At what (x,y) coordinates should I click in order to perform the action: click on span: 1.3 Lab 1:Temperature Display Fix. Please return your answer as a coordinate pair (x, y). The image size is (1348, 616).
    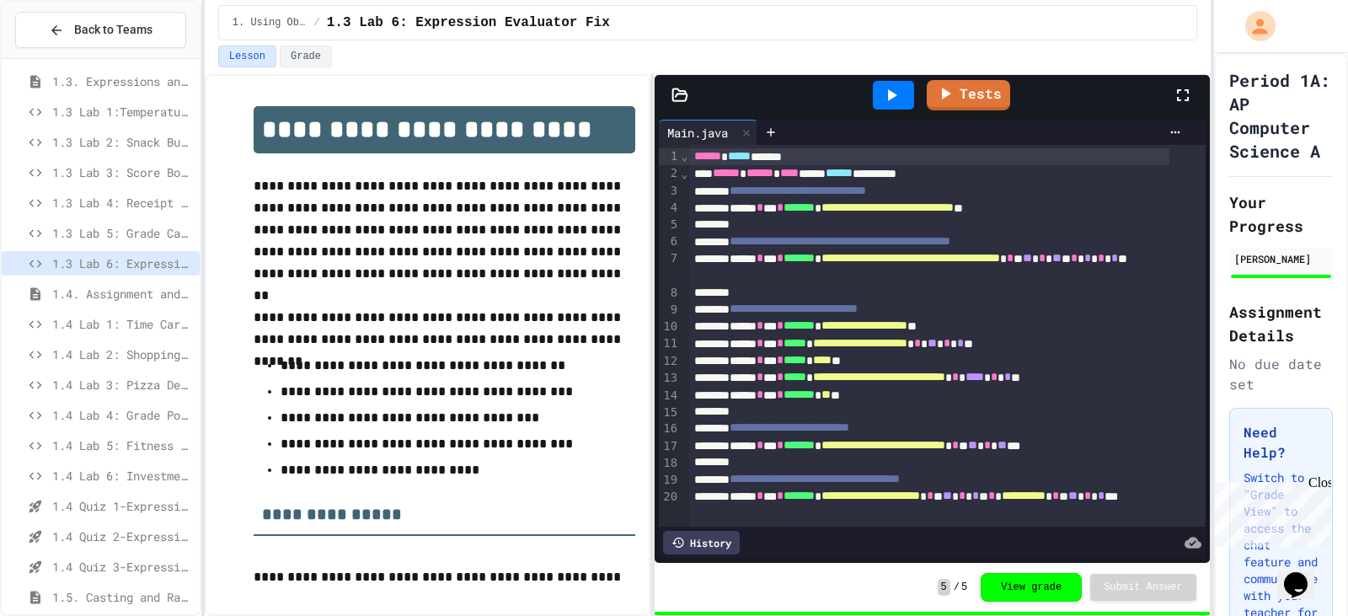
    Looking at the image, I should click on (122, 111).